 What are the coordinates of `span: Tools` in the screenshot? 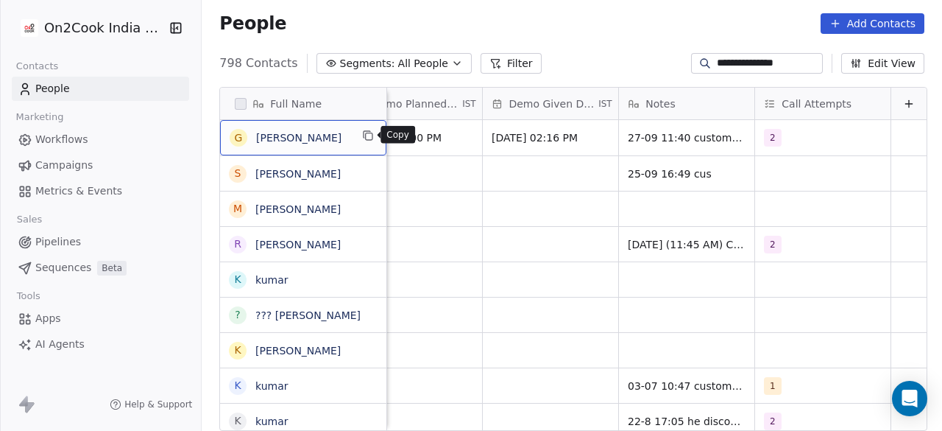 It's located at (28, 296).